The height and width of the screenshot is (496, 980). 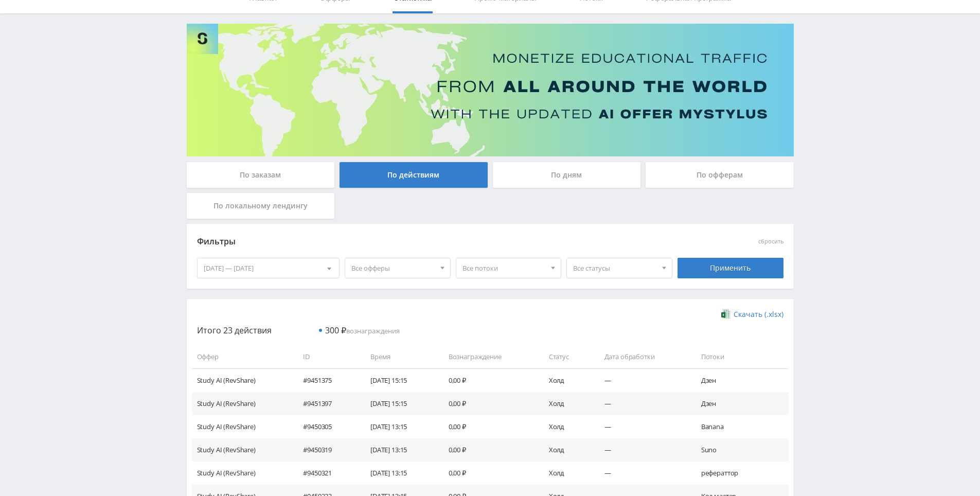 What do you see at coordinates (326, 380) in the screenshot?
I see `td: #9451375` at bounding box center [326, 380].